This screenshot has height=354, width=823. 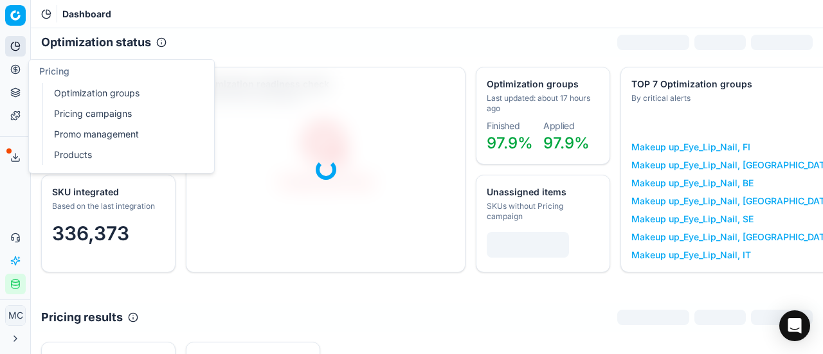 What do you see at coordinates (107, 192) in the screenshot?
I see `div: SKU integrated` at bounding box center [107, 192].